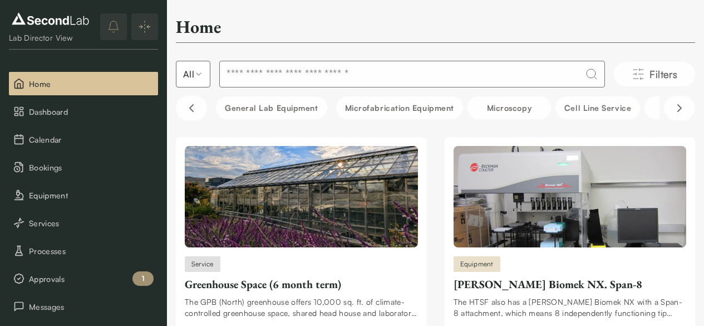 This screenshot has height=326, width=704. I want to click on a: Approvals, so click(84, 278).